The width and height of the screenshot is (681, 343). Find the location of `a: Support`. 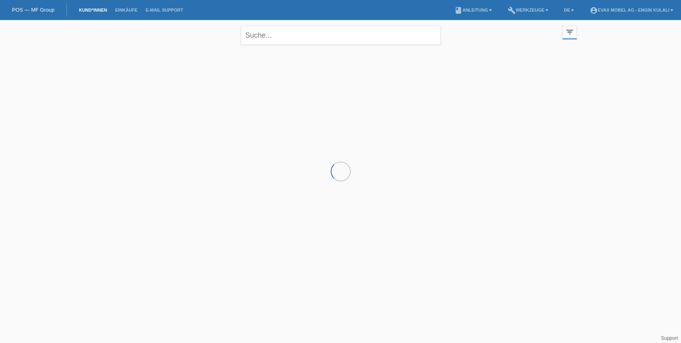

a: Support is located at coordinates (670, 338).